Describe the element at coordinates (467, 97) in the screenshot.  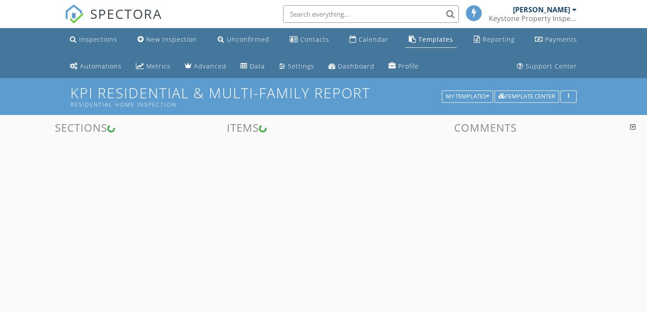
I see `div: My Templates` at that location.